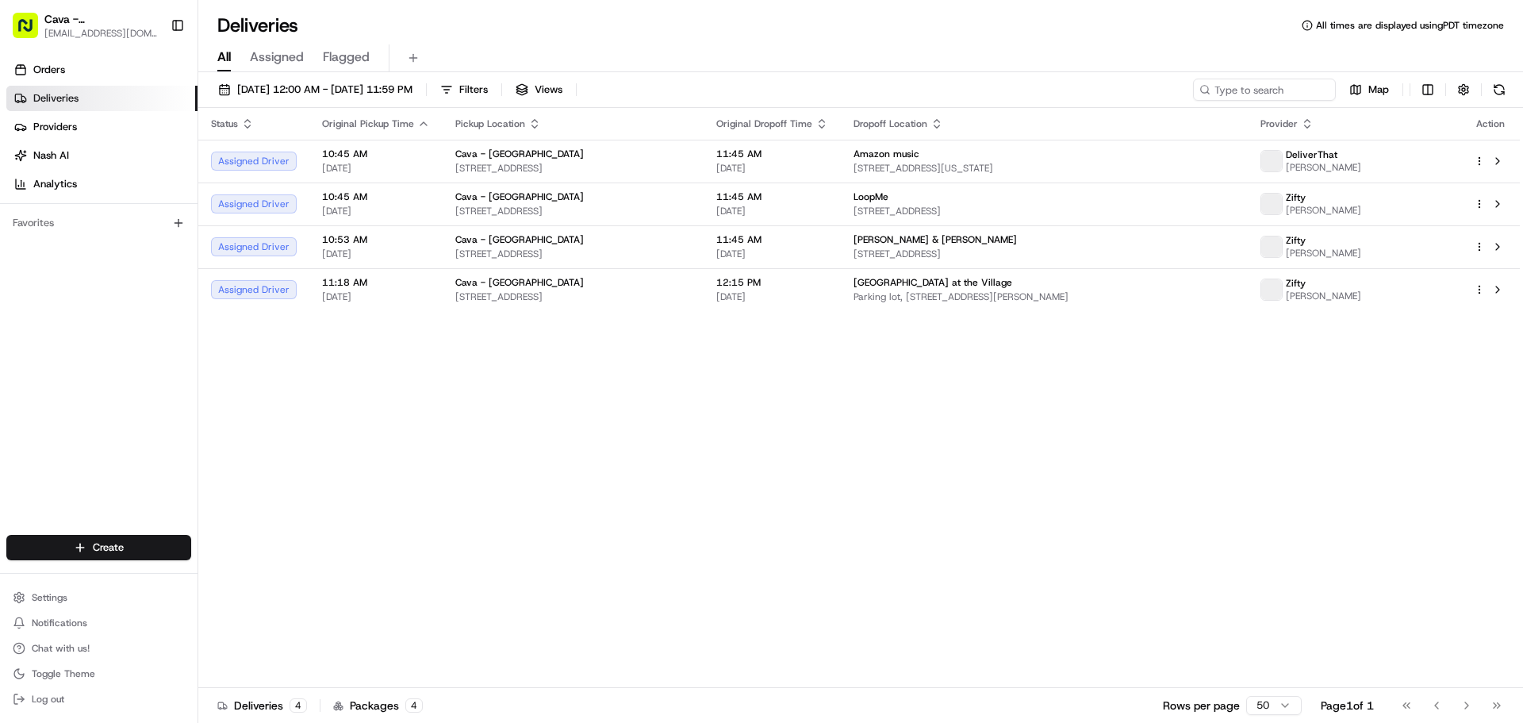  Describe the element at coordinates (378, 705) in the screenshot. I see `div: Packages` at that location.